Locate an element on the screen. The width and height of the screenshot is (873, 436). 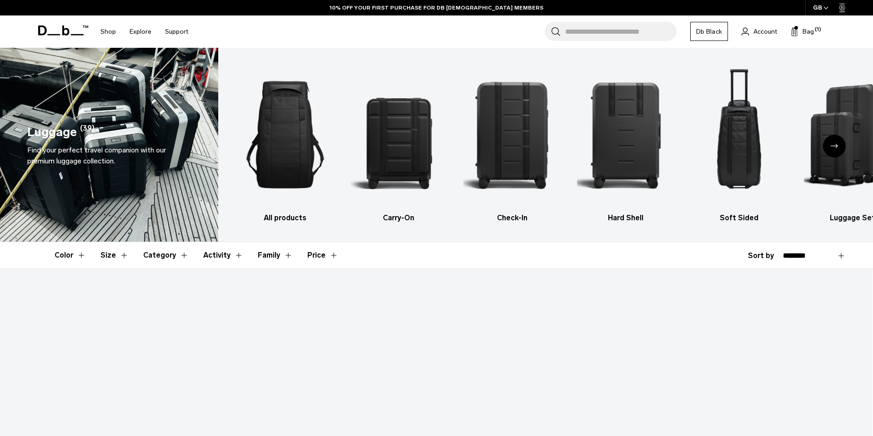
a: Explore is located at coordinates (140, 31).